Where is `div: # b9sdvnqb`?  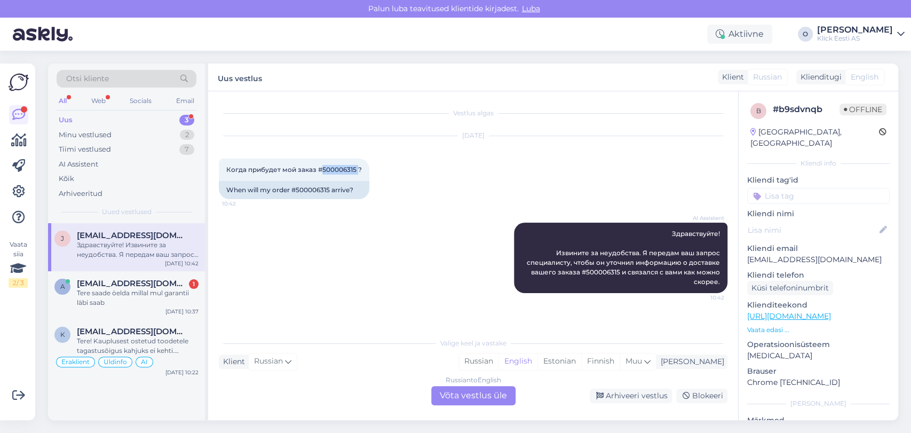 div: # b9sdvnqb is located at coordinates (806, 109).